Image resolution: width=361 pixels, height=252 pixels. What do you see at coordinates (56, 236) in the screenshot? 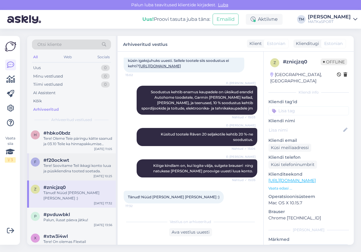
I see `span: #xtw3i4wl` at bounding box center [56, 236].